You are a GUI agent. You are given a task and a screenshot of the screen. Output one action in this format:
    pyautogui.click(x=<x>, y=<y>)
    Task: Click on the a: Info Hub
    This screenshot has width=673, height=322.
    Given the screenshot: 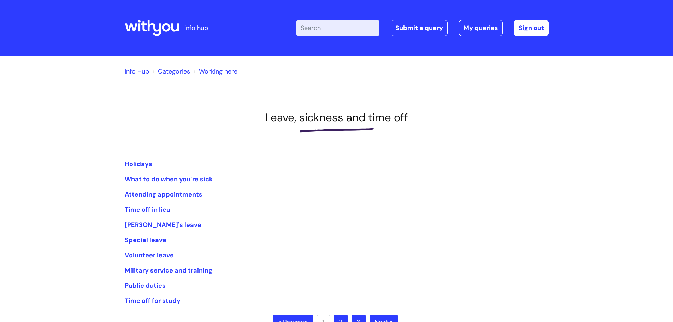 What is the action you would take?
    pyautogui.click(x=137, y=71)
    